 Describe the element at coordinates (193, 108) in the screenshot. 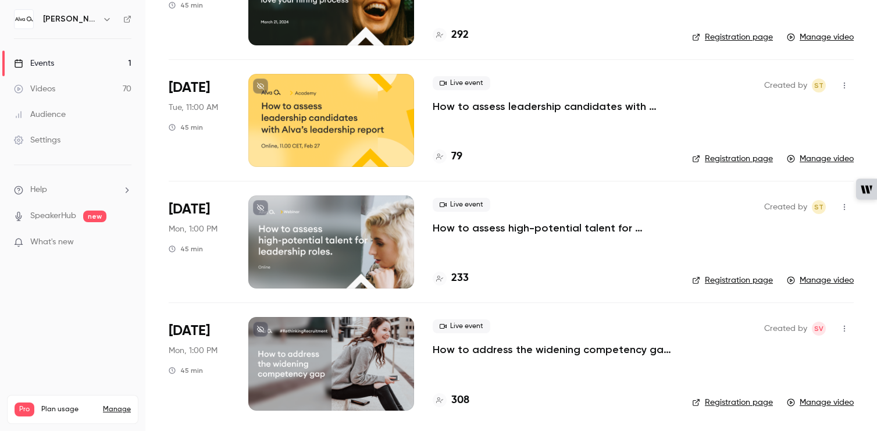

I see `span: Tue, 11:00 AM` at that location.